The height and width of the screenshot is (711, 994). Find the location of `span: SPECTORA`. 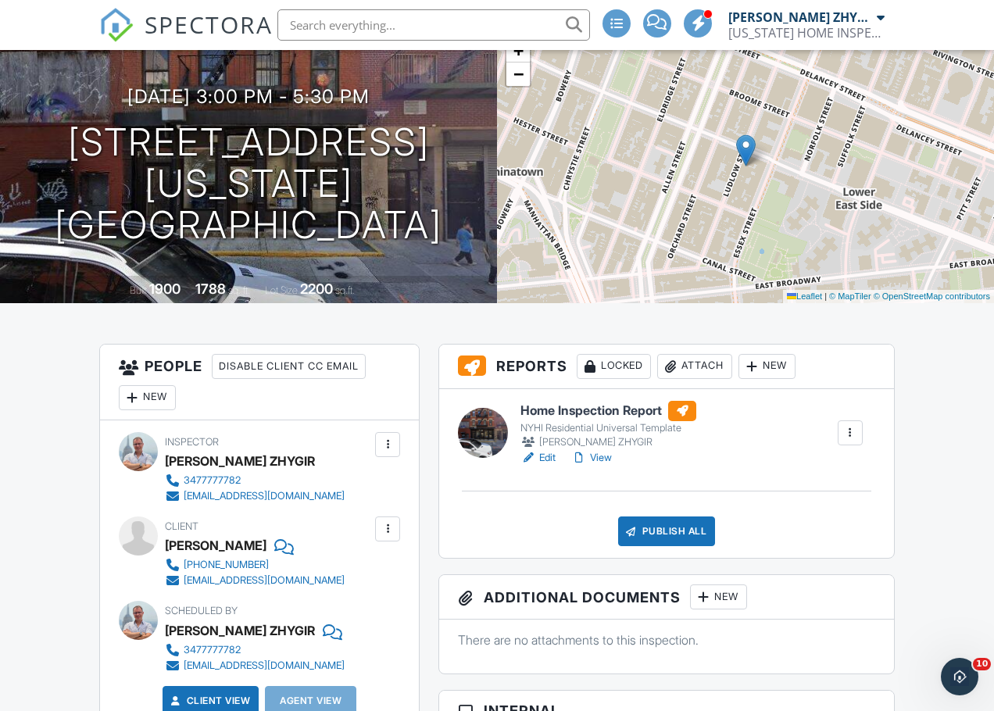

span: SPECTORA is located at coordinates (209, 24).